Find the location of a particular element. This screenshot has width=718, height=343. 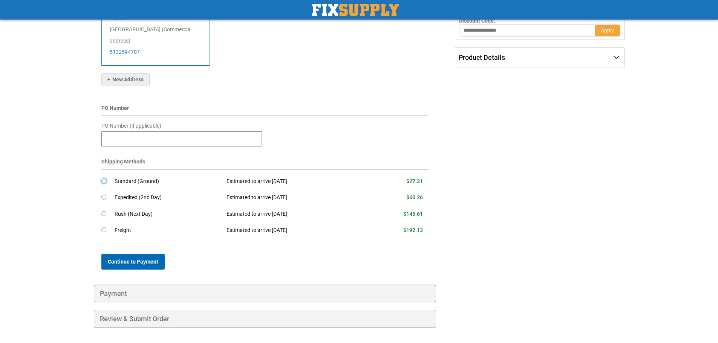

span: Apply is located at coordinates (607, 31).